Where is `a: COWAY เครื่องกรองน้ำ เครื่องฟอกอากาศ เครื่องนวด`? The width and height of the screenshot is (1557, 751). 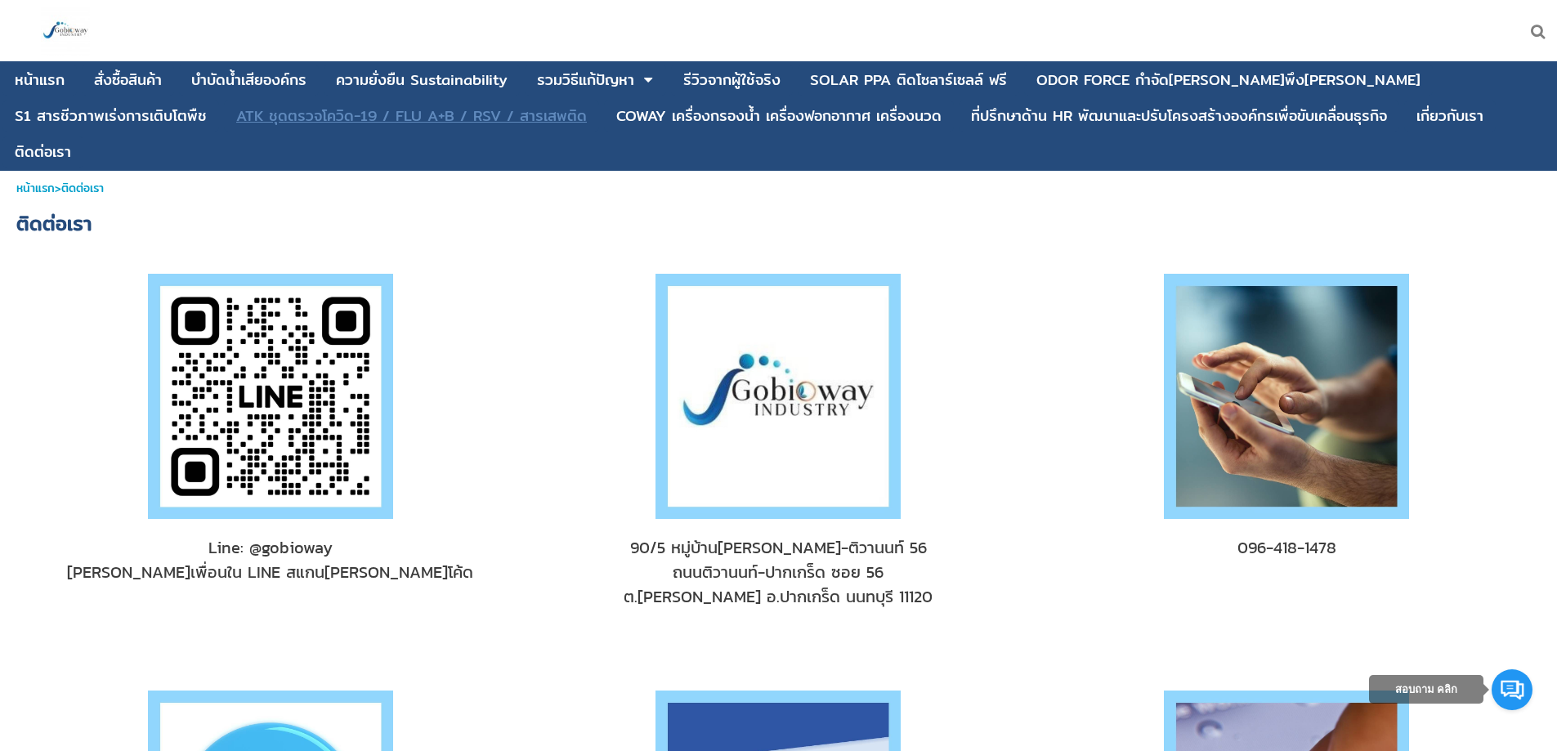
a: COWAY เครื่องกรองน้ำ เครื่องฟอกอากาศ เครื่องนวด is located at coordinates (779, 116).